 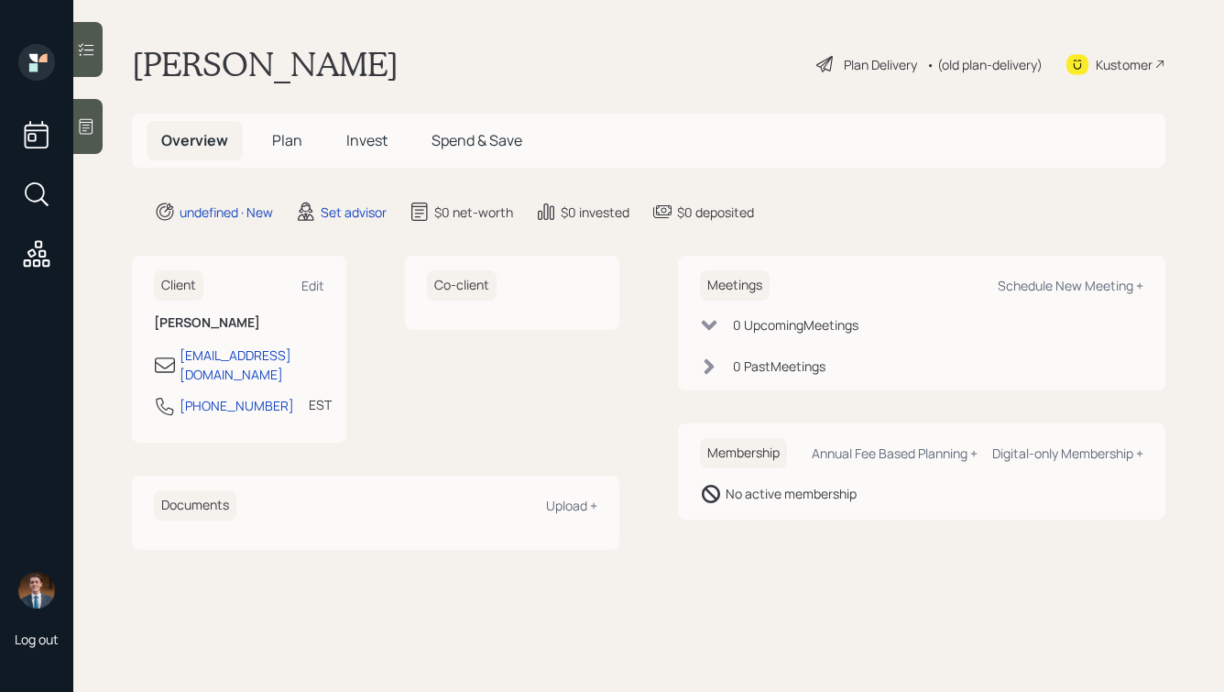 I want to click on div: $0 net-worth, so click(x=474, y=212).